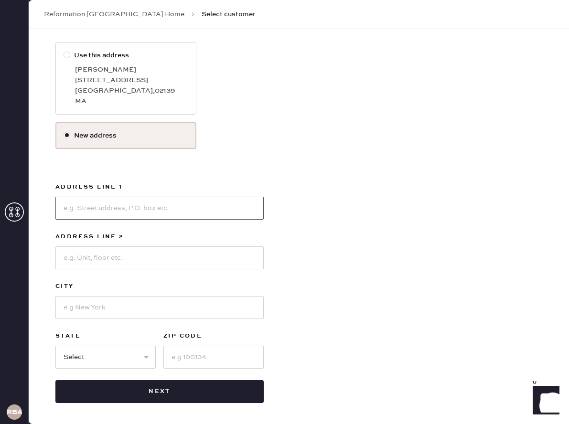 Image resolution: width=569 pixels, height=424 pixels. I want to click on label: New address, so click(126, 136).